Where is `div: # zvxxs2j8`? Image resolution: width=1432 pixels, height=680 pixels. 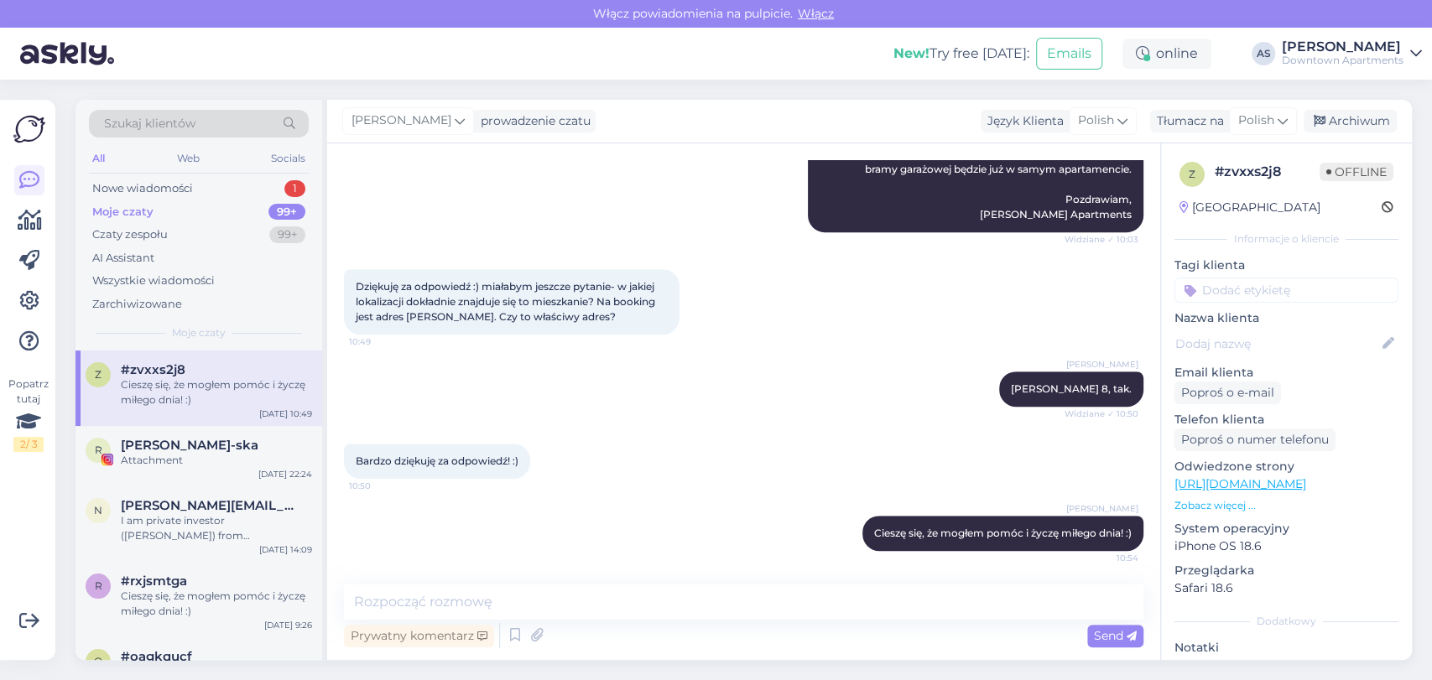
div: # zvxxs2j8 is located at coordinates (1266, 172).